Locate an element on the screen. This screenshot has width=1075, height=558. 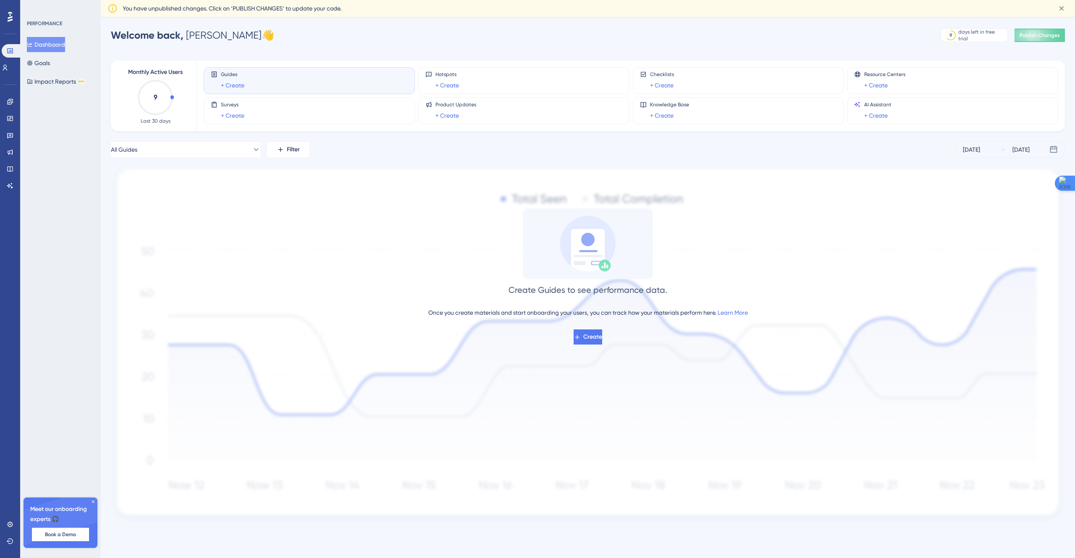
span: Product Updates is located at coordinates (456, 105).